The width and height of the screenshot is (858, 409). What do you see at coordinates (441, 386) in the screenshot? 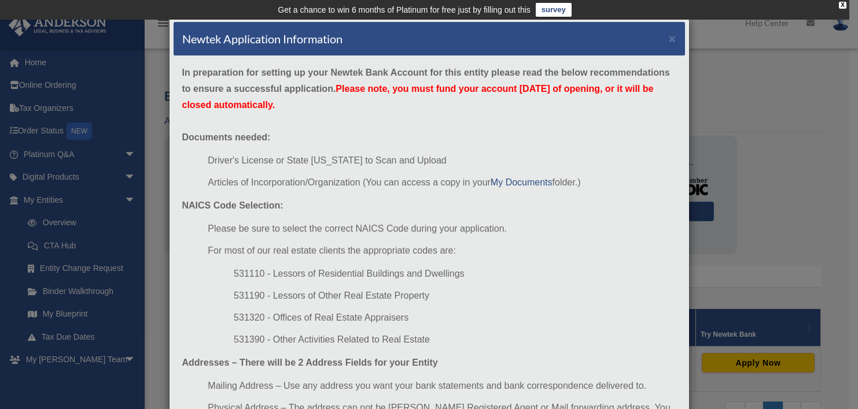
I see `li: Mailing Address – Use any address you want your bank statements and bank correspondence delivered...` at bounding box center [441, 386].